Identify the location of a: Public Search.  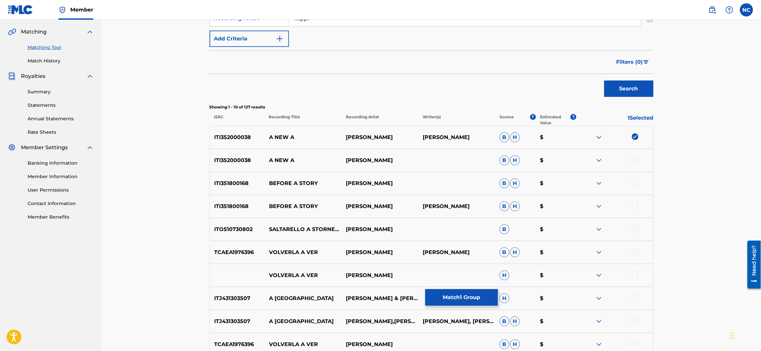
(713, 10).